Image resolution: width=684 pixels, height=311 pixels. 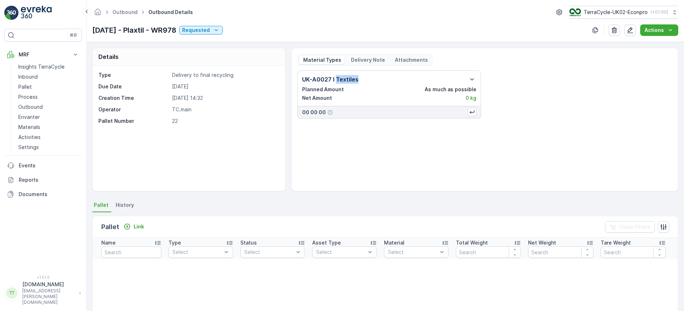 What do you see at coordinates (98, 14) in the screenshot?
I see `a: Homepage` at bounding box center [98, 14].